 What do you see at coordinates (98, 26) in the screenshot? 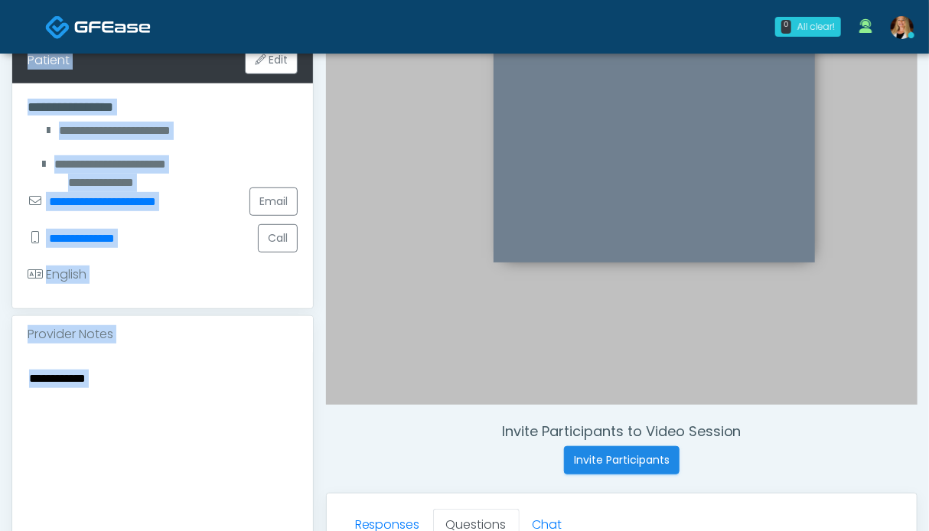
I see `a: Docovia` at bounding box center [98, 26].